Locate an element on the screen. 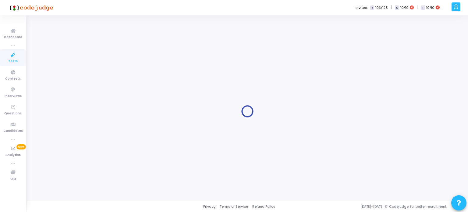 This screenshot has height=212, width=468. span: Interviews is located at coordinates (13, 96).